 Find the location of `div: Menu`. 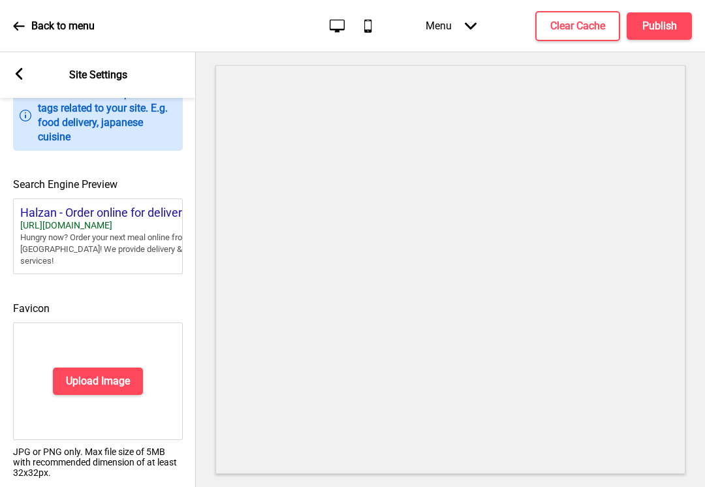

div: Menu is located at coordinates (451, 25).